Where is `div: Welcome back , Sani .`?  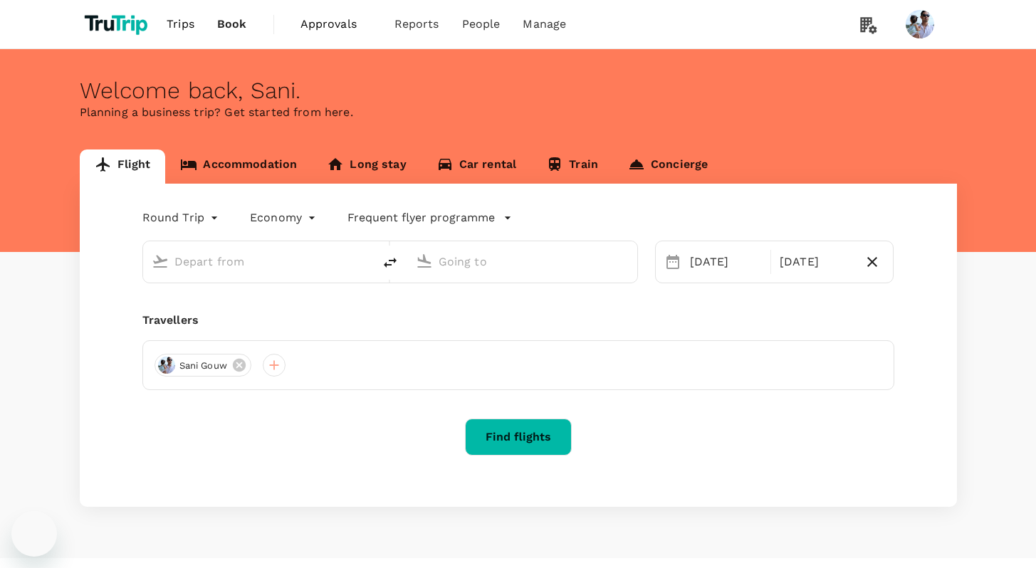
div: Welcome back , Sani . is located at coordinates (519, 90).